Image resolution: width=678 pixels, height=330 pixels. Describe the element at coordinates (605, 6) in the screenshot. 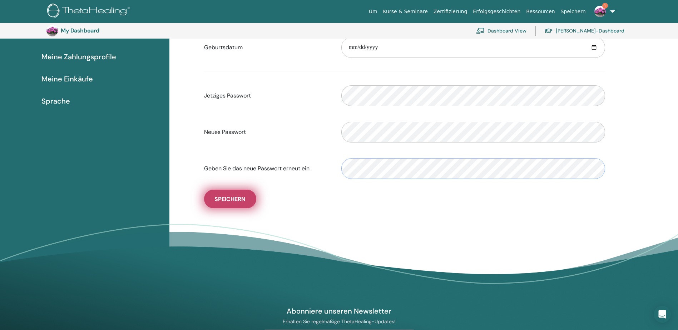

I see `span: 1` at that location.